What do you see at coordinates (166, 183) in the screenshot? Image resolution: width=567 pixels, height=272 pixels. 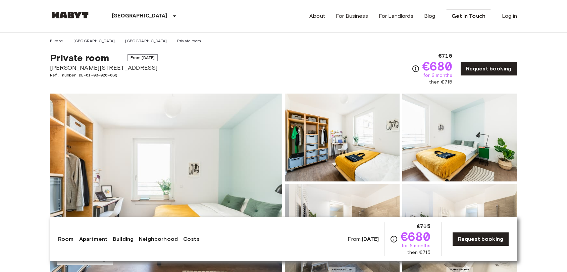 I see `img: Marketing picture of unit DE-01-08-020-03Q` at bounding box center [166, 183].